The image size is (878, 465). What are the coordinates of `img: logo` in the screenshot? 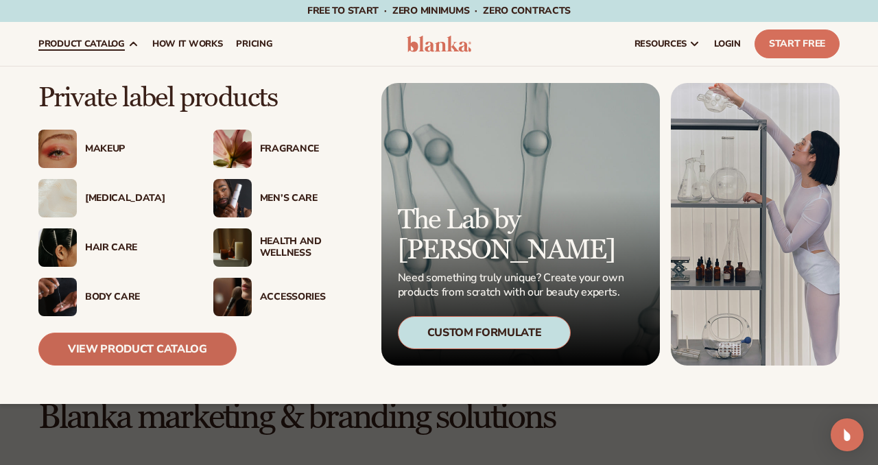 It's located at (439, 44).